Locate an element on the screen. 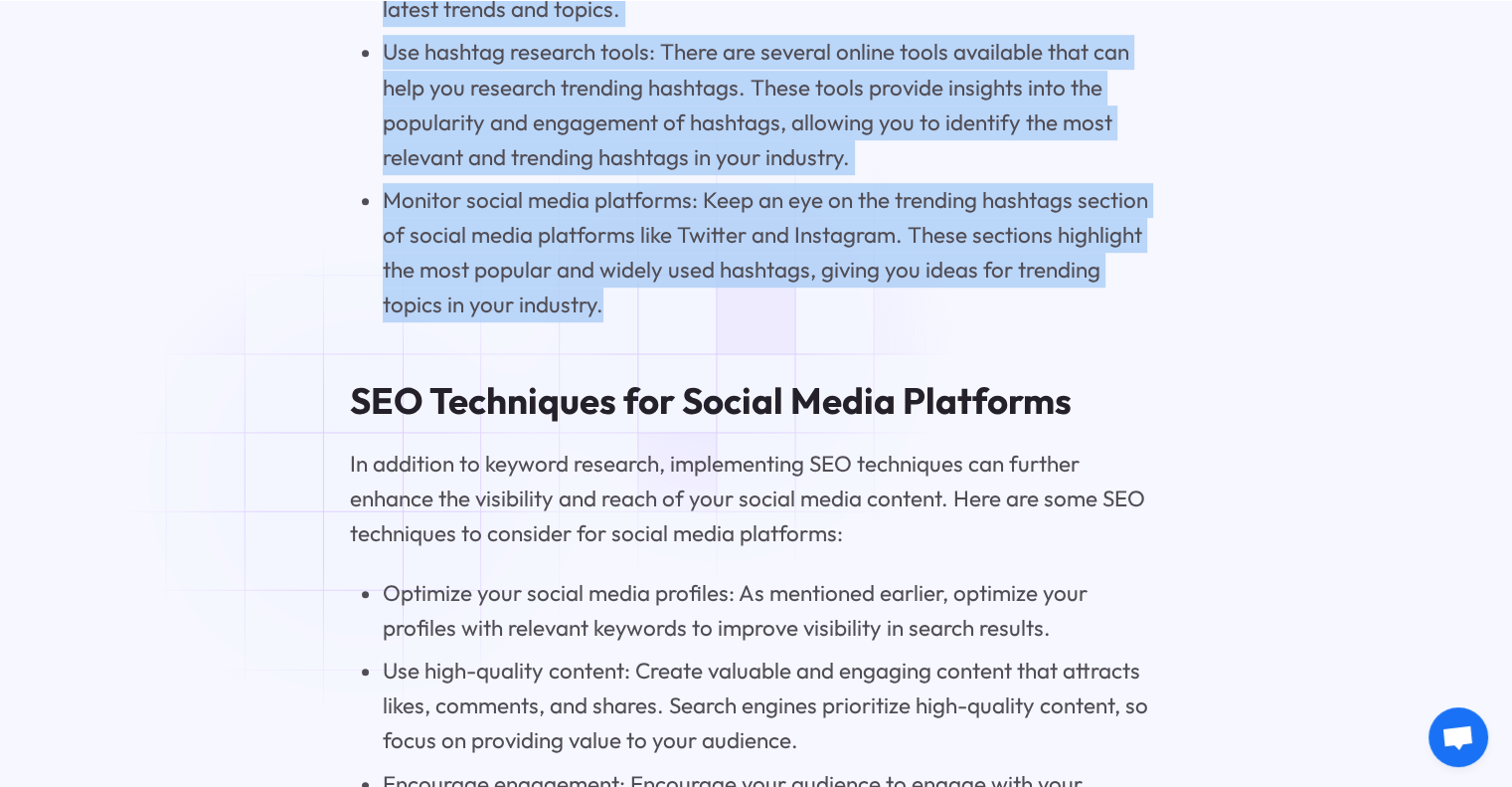 This screenshot has width=1512, height=787. li: Use high-quality content: Create valuable and engaging content that attracts likes, comments, and... is located at coordinates (773, 705).